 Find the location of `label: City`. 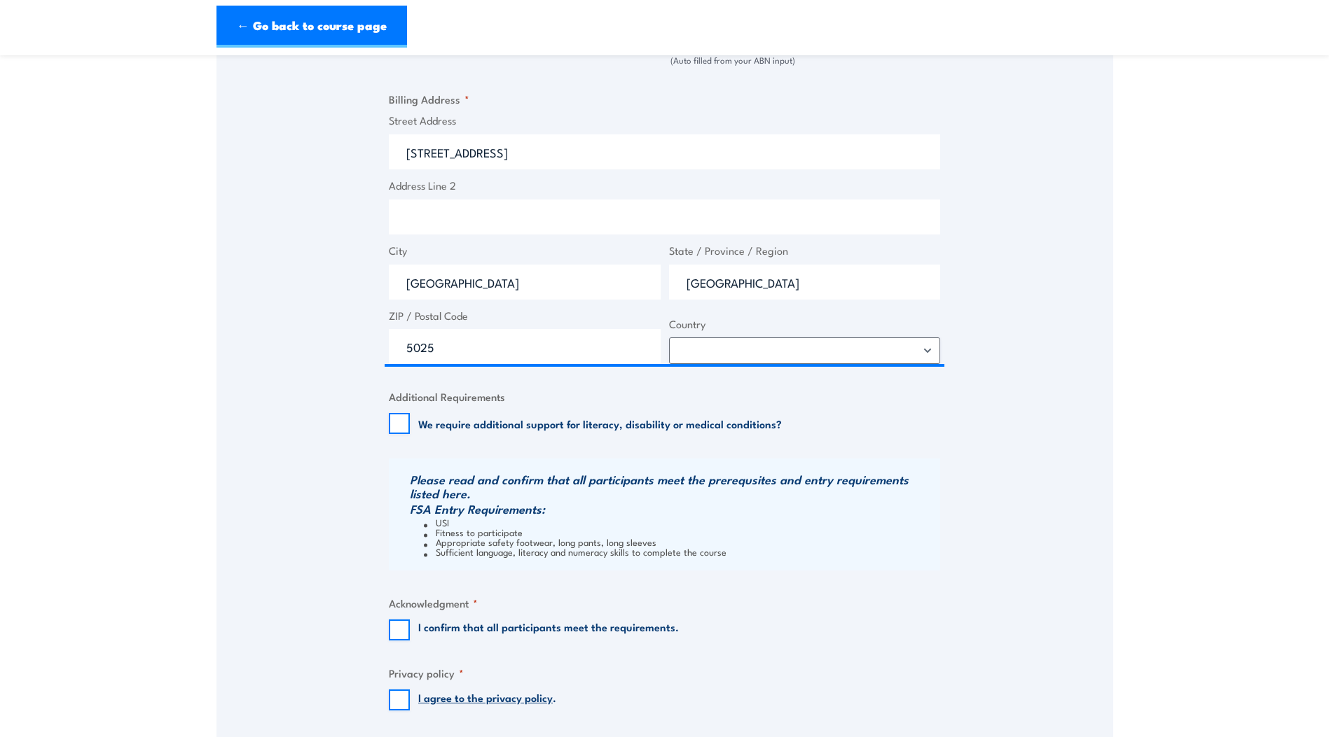

label: City is located at coordinates (525, 251).